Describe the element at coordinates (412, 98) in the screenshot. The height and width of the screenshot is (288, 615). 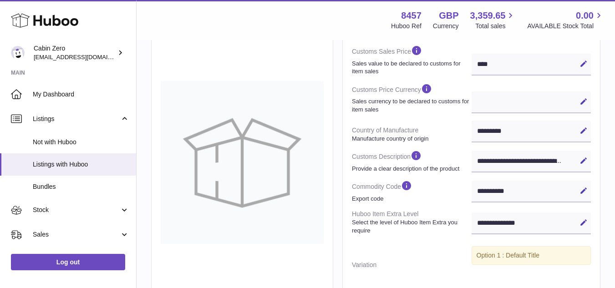
I see `dt: Customs Price Currency` at that location.